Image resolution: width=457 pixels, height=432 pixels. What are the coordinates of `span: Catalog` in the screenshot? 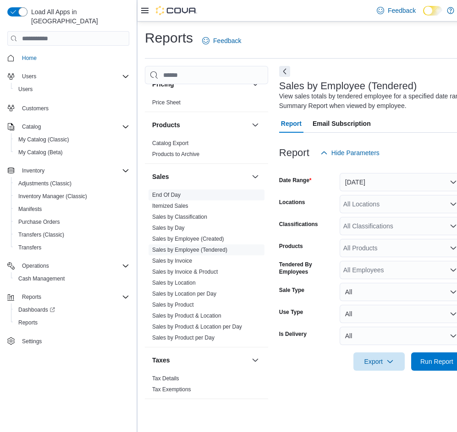 It's located at (31, 127).